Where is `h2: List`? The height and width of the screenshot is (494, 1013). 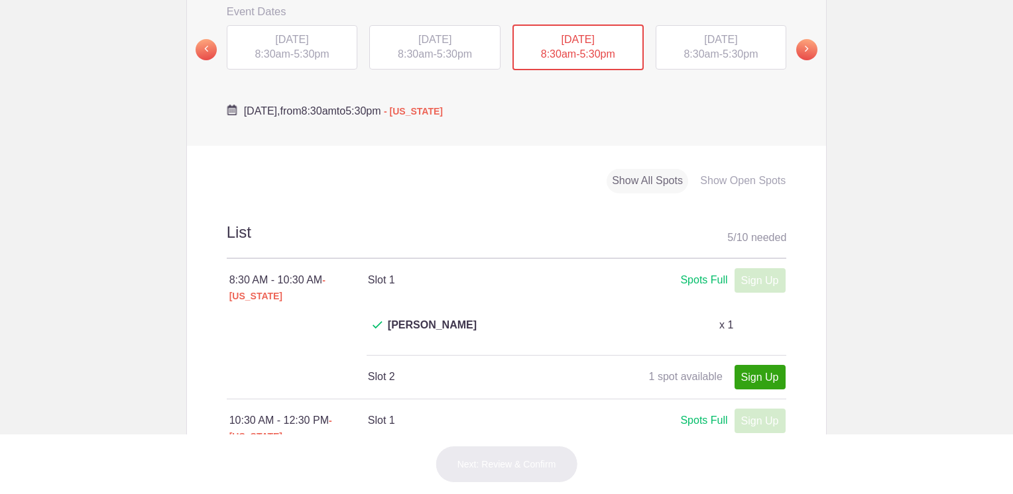 h2: List is located at coordinates (506, 240).